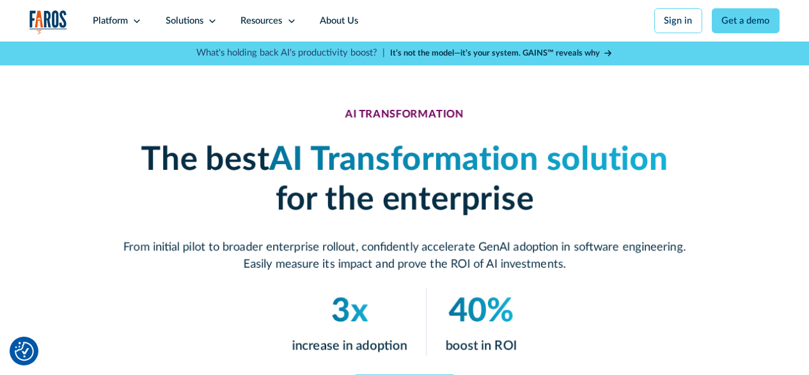 This screenshot has width=809, height=375. I want to click on strong: It’s not the model—it’s your system. GAINS™ reveals why, so click(495, 53).